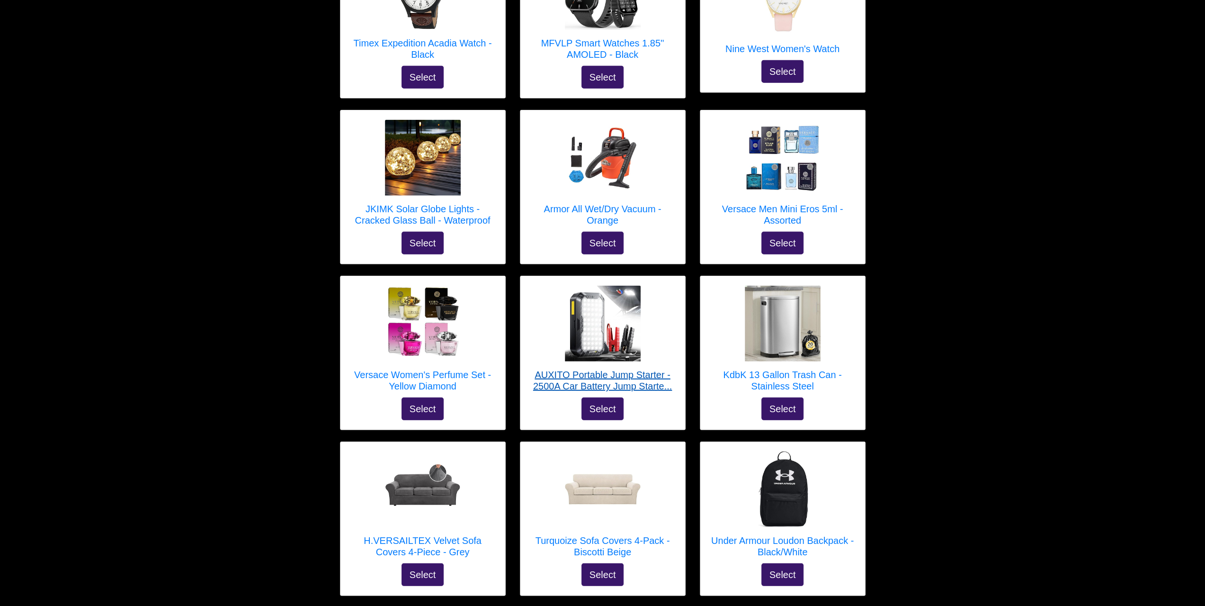 This screenshot has height=606, width=1205. What do you see at coordinates (423, 323) in the screenshot?
I see `img: Versace Women's Perfume Set - Yellow Diamond` at bounding box center [423, 323].